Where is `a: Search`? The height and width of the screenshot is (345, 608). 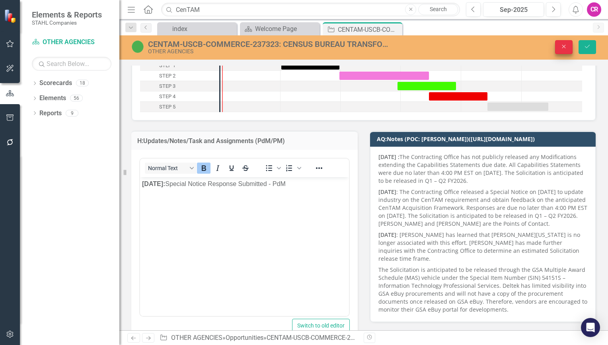 a: Search is located at coordinates (438, 10).